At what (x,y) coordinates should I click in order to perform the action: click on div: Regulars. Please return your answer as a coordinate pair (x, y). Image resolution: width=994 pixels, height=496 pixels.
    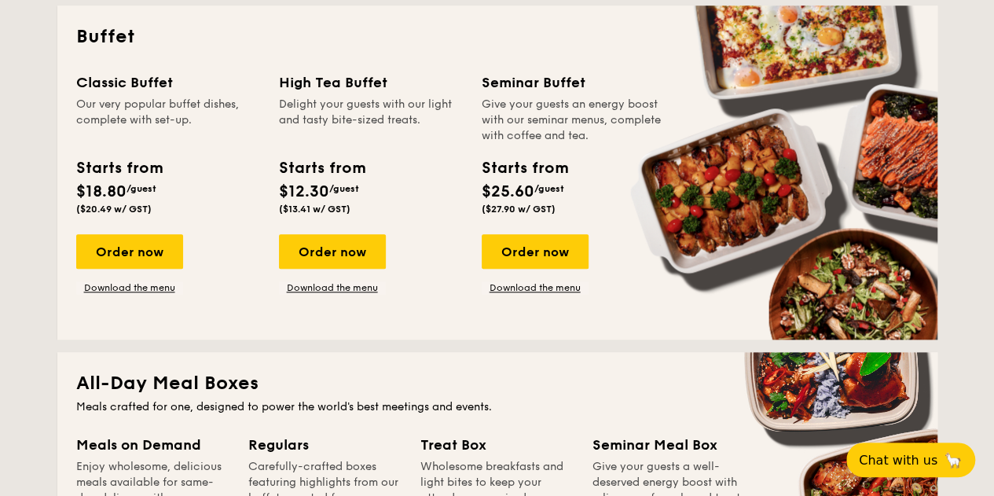
    Looking at the image, I should click on (324, 445).